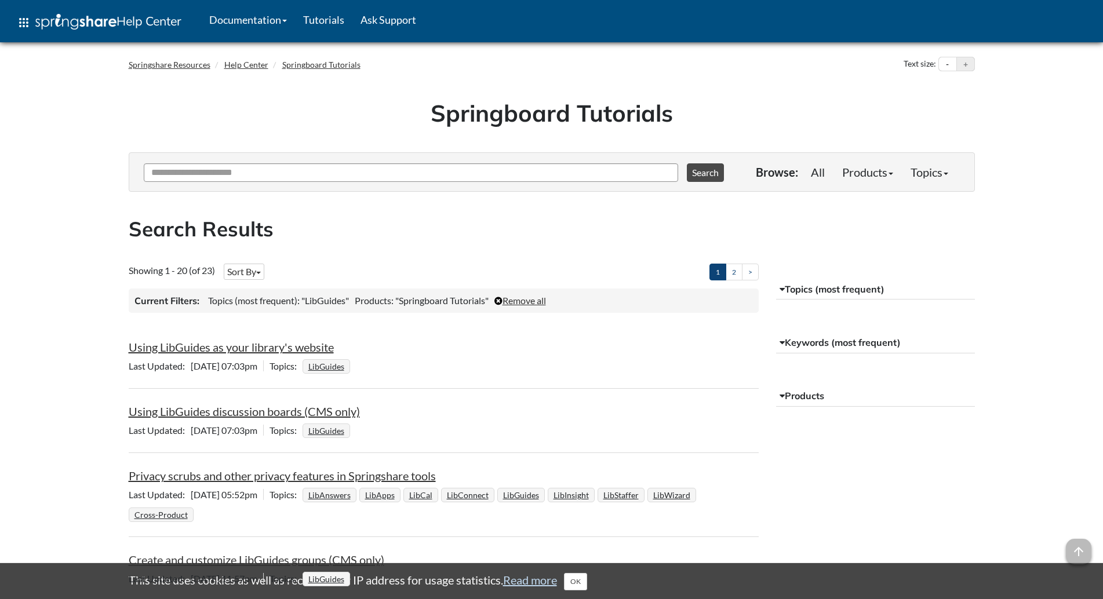 The image size is (1103, 599). Describe the element at coordinates (323, 20) in the screenshot. I see `a: Tutorials` at that location.